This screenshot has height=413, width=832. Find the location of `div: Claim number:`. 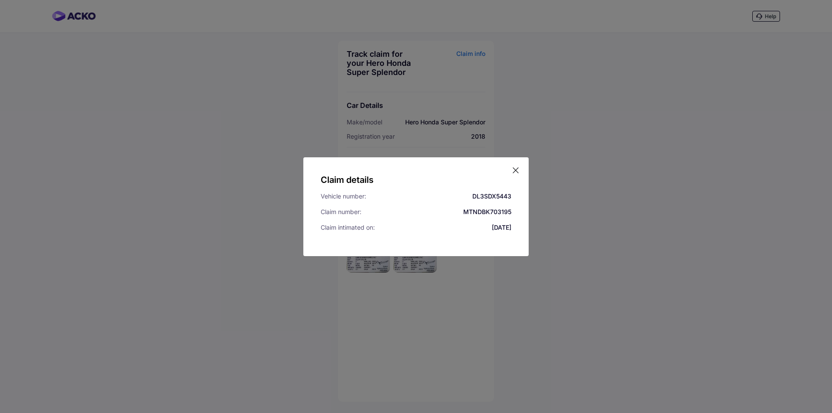

div: Claim number: is located at coordinates (341, 212).